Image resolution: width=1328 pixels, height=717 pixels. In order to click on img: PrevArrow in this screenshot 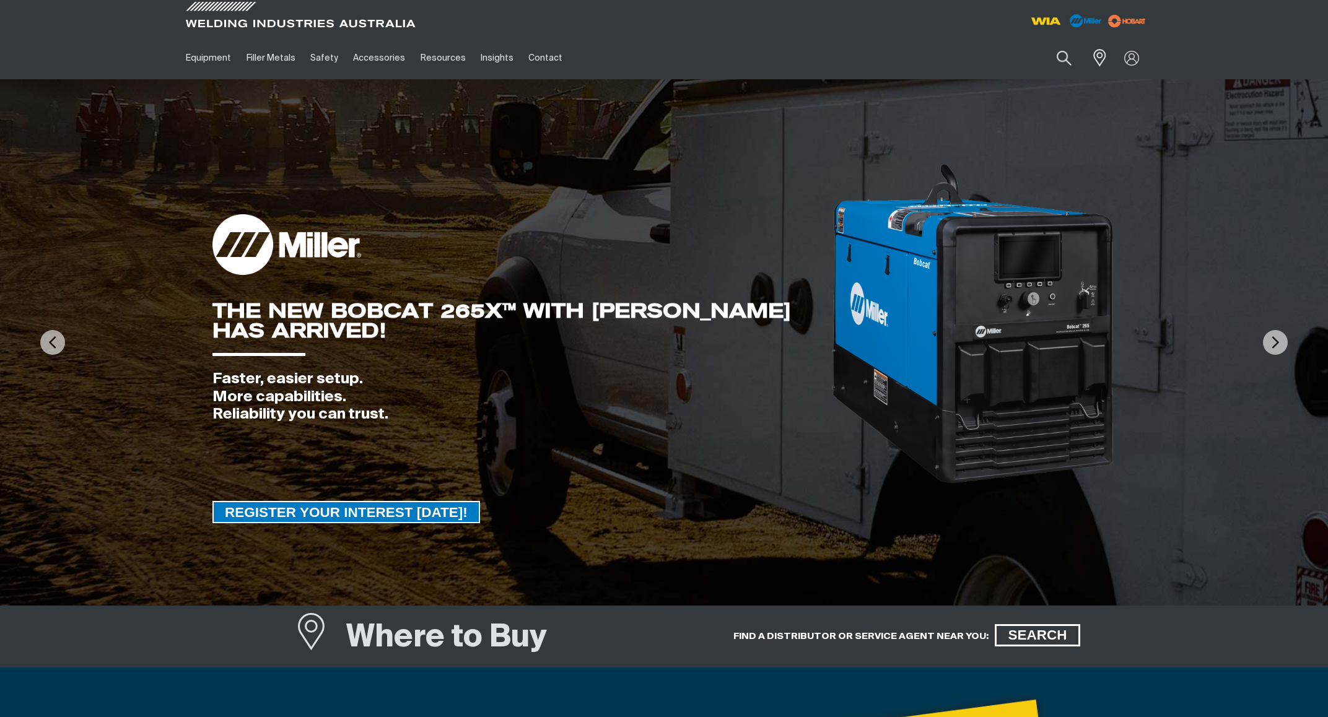, I will do `click(53, 343)`.